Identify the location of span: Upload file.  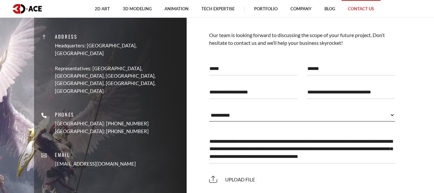
(232, 179).